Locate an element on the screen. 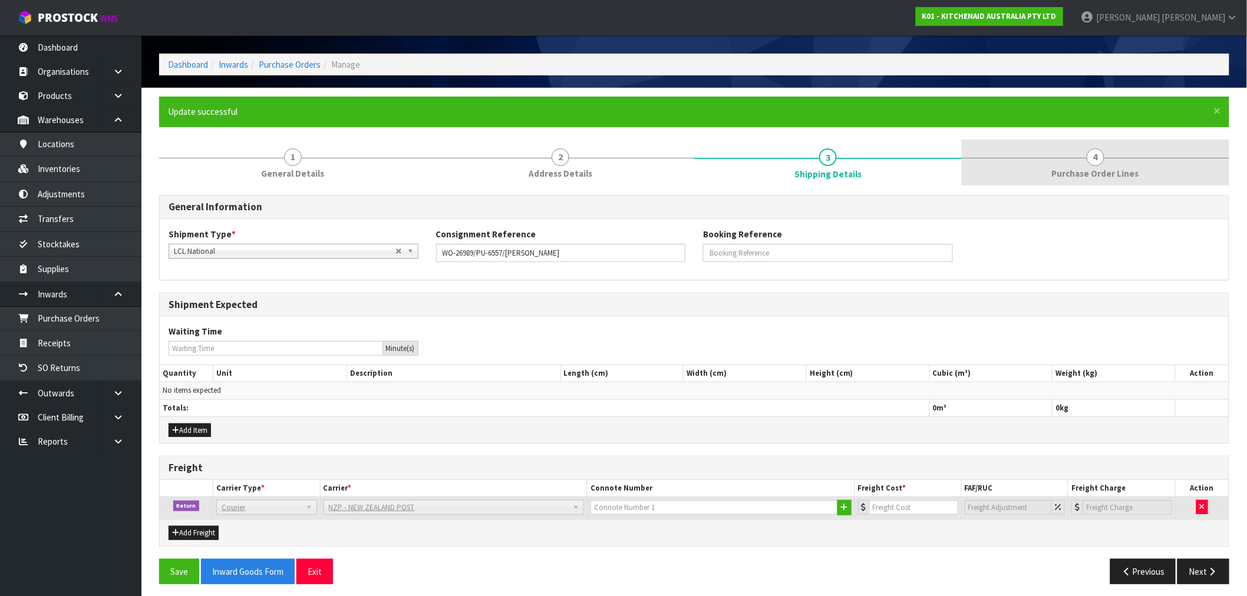 This screenshot has height=596, width=1247. a: K01 - KITCHENAID AUSTRALIA PTY LTD is located at coordinates (990, 17).